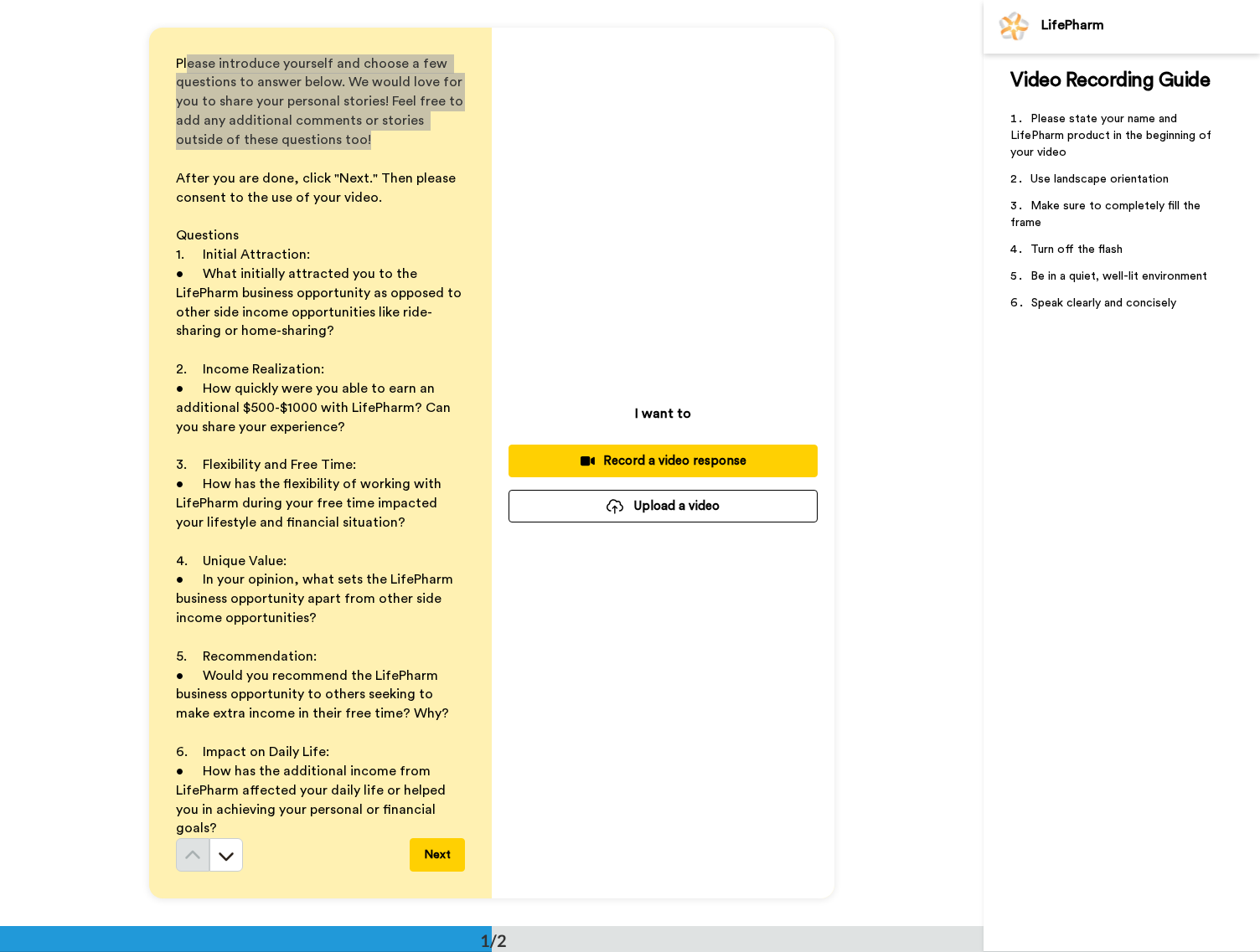 This screenshot has height=952, width=1260. What do you see at coordinates (231, 561) in the screenshot?
I see `span: 4. Unique Value:` at bounding box center [231, 561].